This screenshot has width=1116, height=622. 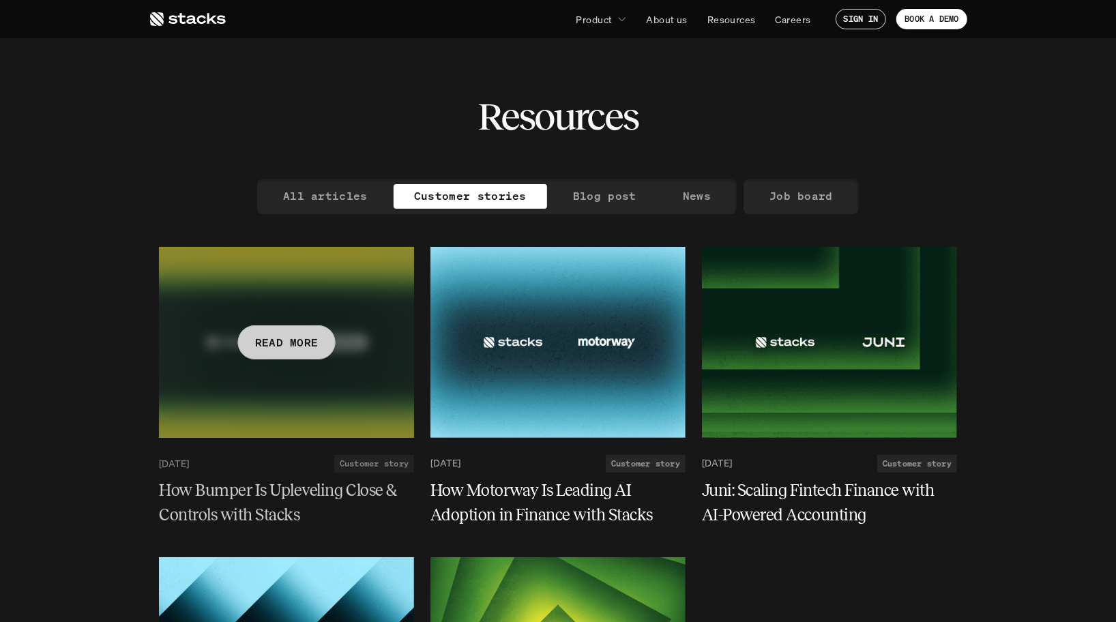 I want to click on h5: Juni: Scaling Fintech Finance with AI-Powered Accounting, so click(x=821, y=503).